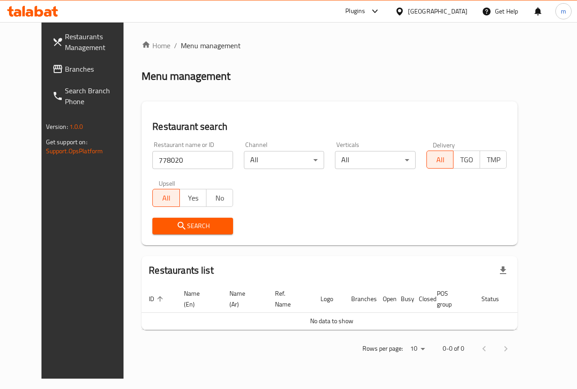  Describe the element at coordinates (329, 46) in the screenshot. I see `nav: breadcrumb` at that location.